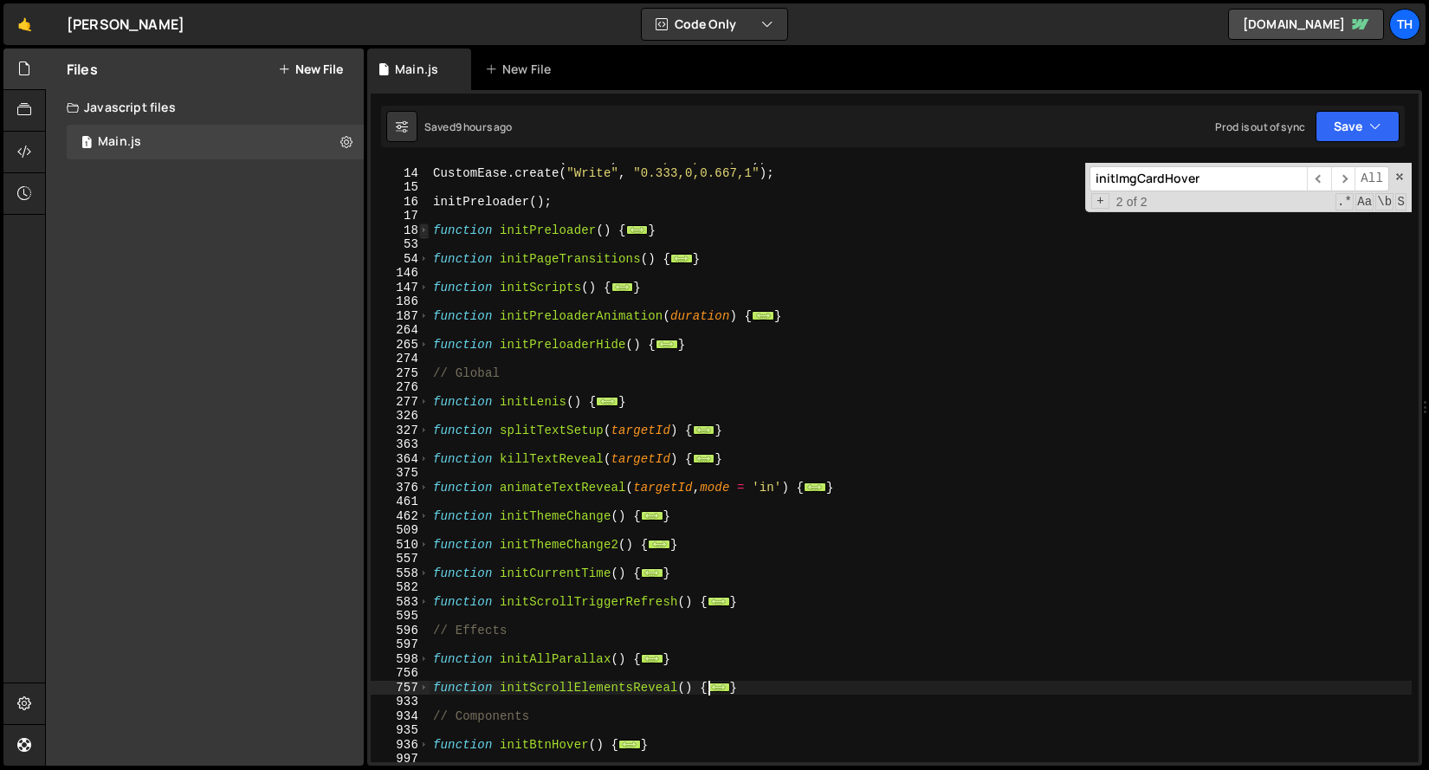 This screenshot has width=1429, height=770. What do you see at coordinates (400, 545) in the screenshot?
I see `div: 510` at bounding box center [400, 545].